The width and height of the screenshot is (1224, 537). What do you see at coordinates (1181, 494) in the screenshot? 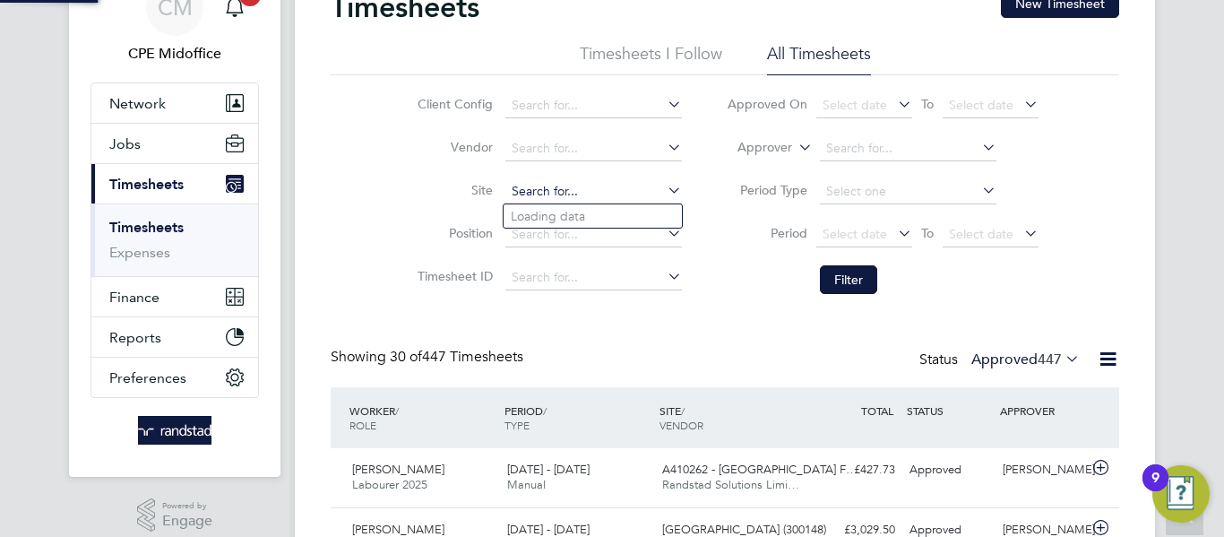
I see `button: Open Resource Center, 9 new notifications` at bounding box center [1181, 494].